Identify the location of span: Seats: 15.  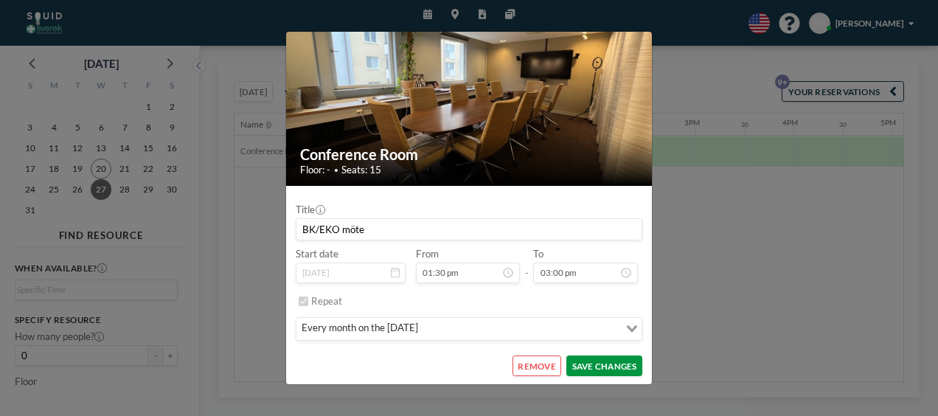
(361, 170).